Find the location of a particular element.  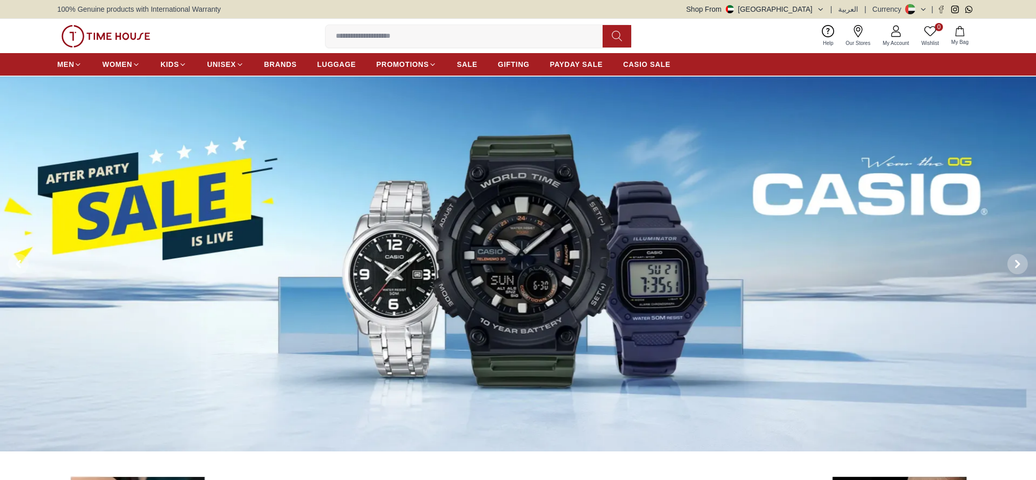

span: 0 is located at coordinates (939, 27).